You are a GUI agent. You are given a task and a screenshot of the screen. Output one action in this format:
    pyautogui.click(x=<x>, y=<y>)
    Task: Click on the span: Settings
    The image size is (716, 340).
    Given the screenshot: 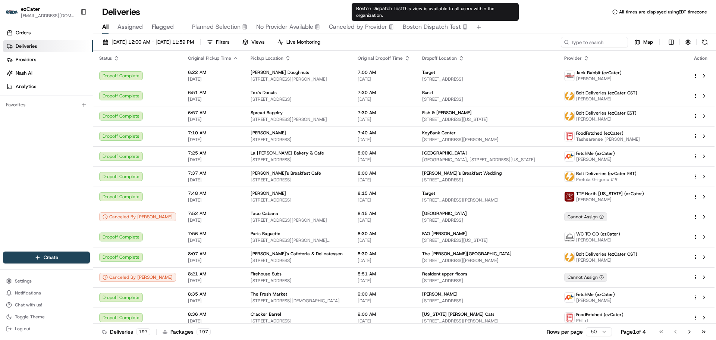 What is the action you would take?
    pyautogui.click(x=23, y=281)
    